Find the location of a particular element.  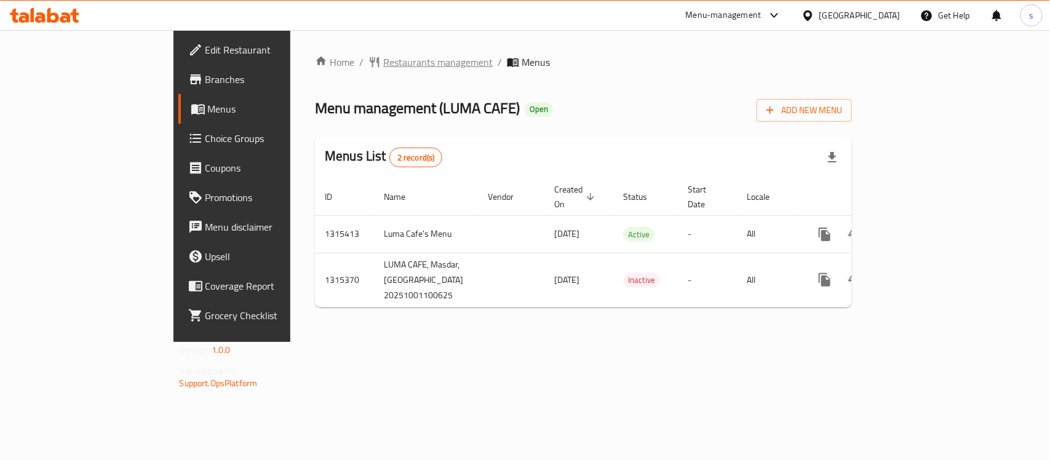

span: s is located at coordinates (1031, 15).